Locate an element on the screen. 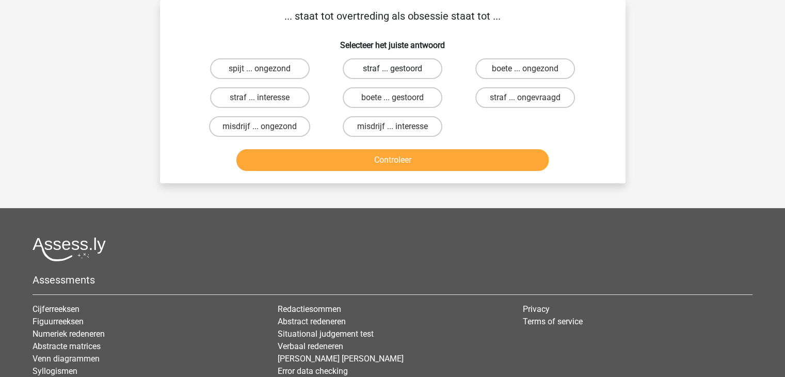 This screenshot has width=785, height=377. a: Syllogismen is located at coordinates (55, 371).